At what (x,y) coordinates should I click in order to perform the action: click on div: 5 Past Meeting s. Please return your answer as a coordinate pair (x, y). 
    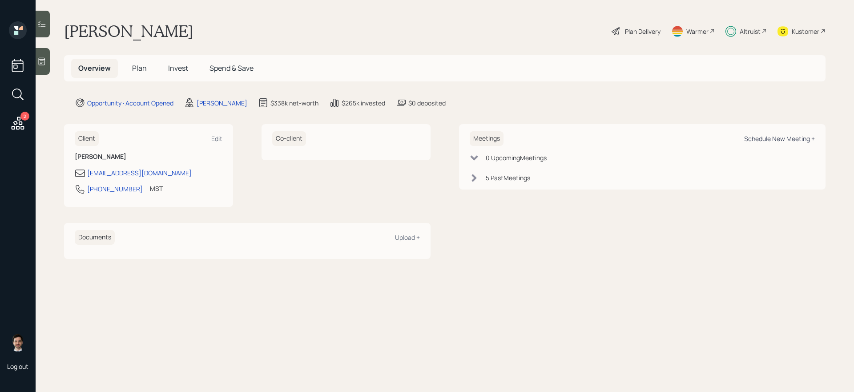
    Looking at the image, I should click on (508, 178).